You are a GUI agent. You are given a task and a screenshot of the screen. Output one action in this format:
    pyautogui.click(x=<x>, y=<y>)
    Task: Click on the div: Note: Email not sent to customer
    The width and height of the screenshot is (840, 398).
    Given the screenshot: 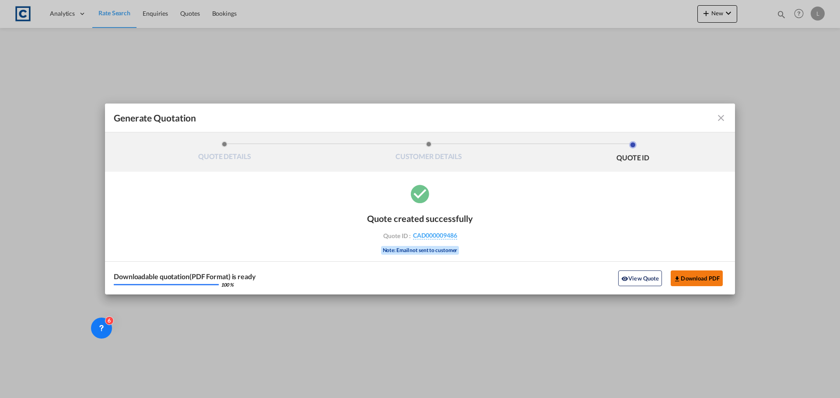 What is the action you would take?
    pyautogui.click(x=420, y=251)
    